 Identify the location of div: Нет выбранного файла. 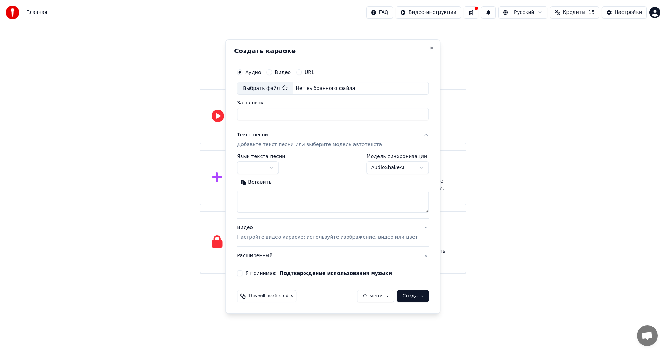
(325, 88).